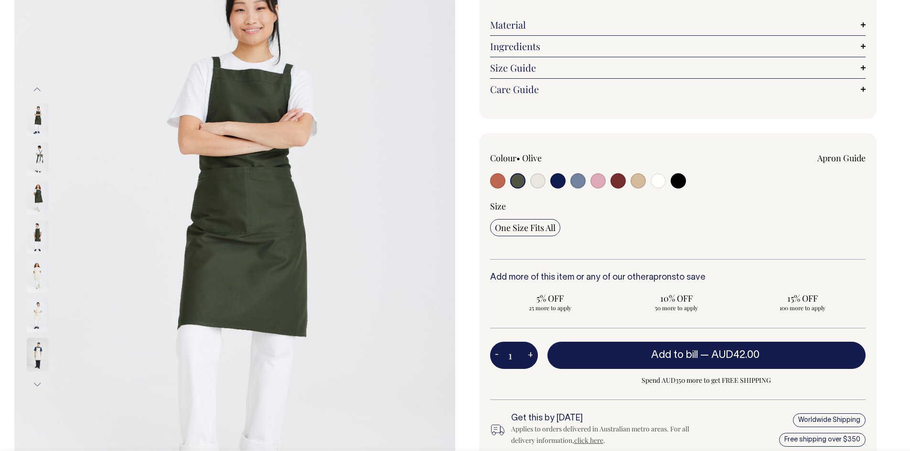 Image resolution: width=910 pixels, height=451 pixels. Describe the element at coordinates (550, 302) in the screenshot. I see `input: 5% OFF 25 more to apply` at that location.